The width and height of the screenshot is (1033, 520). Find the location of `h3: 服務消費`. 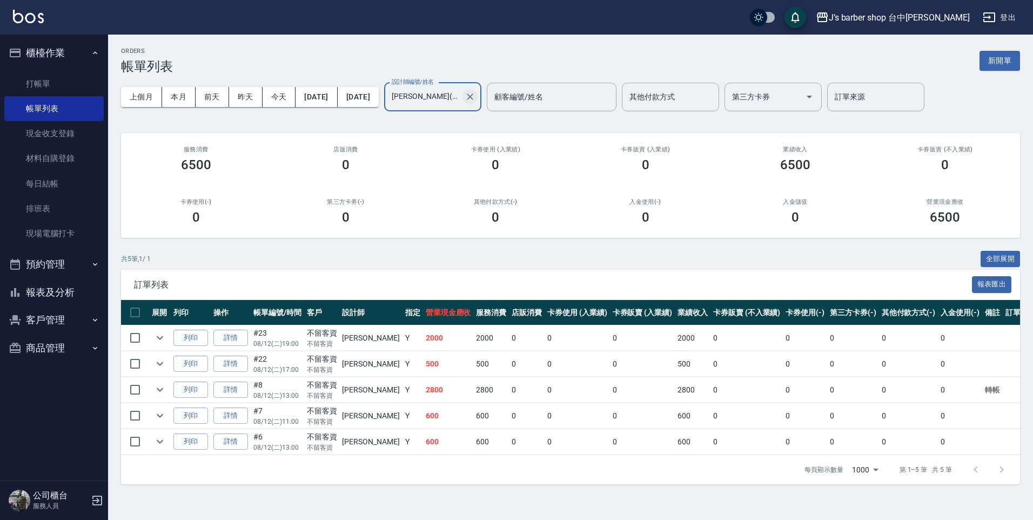

h3: 服務消費 is located at coordinates (196, 149).